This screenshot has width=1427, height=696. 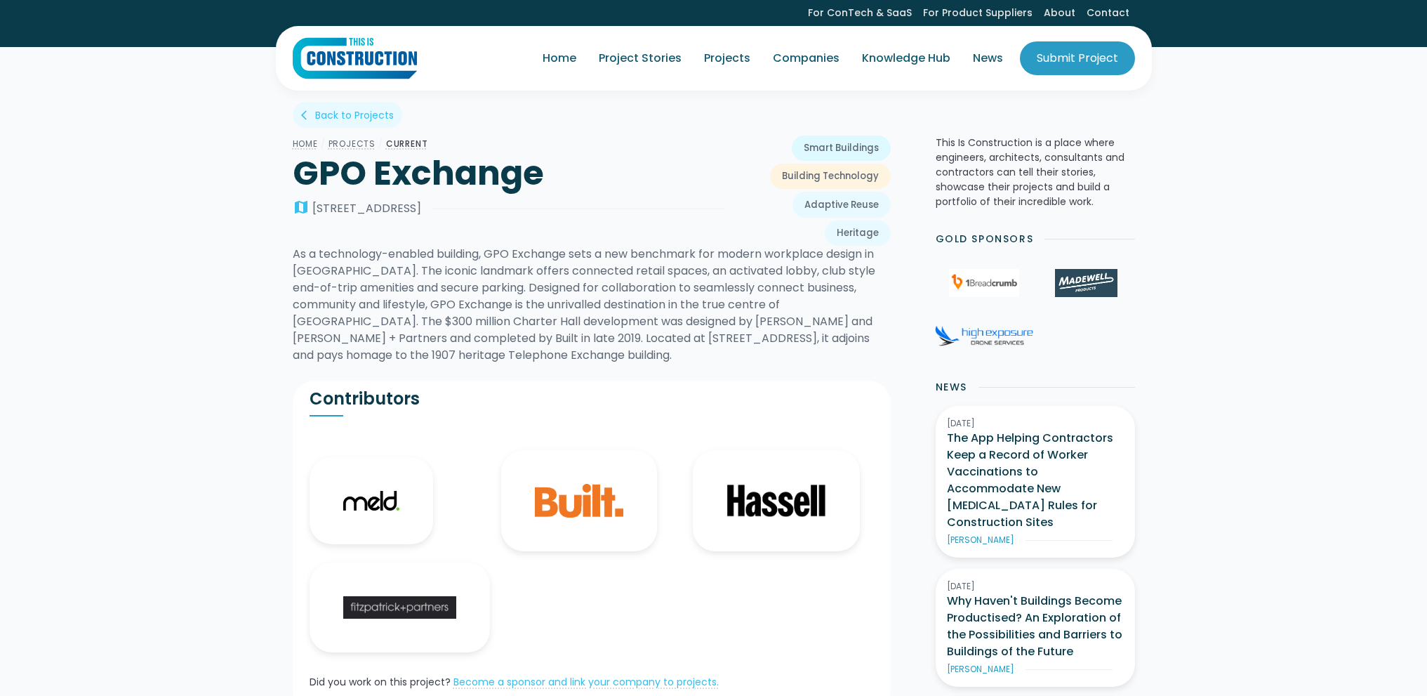 I want to click on img: Built, so click(x=579, y=501).